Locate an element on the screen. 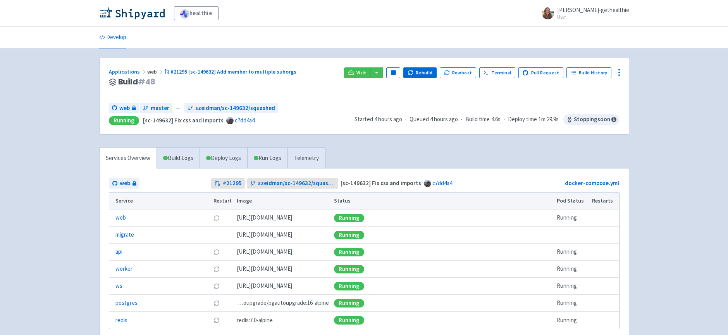  img: Shipyard logo is located at coordinates (132, 13).